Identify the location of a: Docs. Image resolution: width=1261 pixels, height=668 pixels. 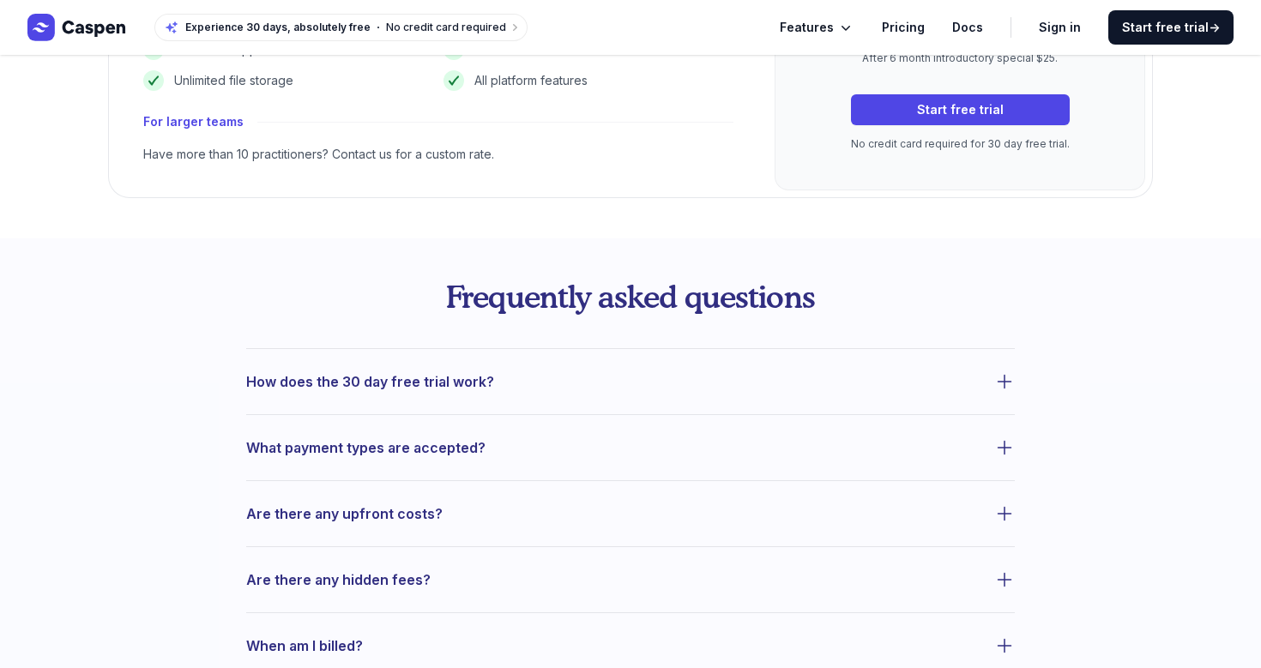
(968, 27).